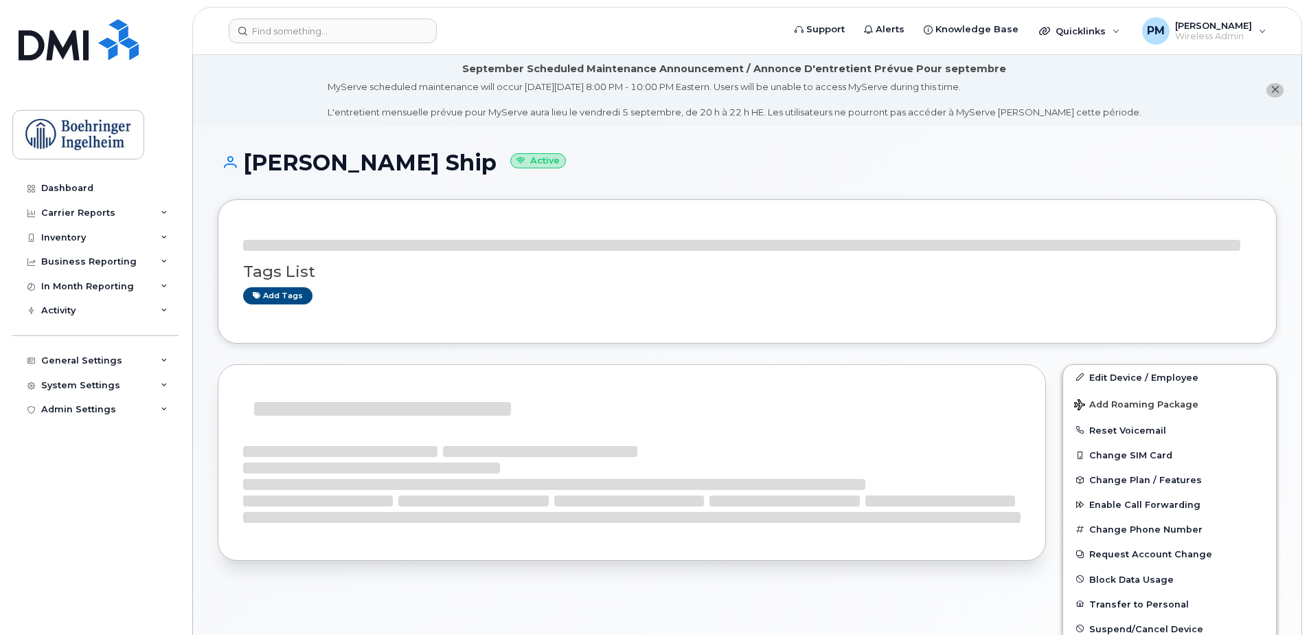 This screenshot has height=635, width=1309. Describe the element at coordinates (747, 271) in the screenshot. I see `h3: Tags List` at that location.